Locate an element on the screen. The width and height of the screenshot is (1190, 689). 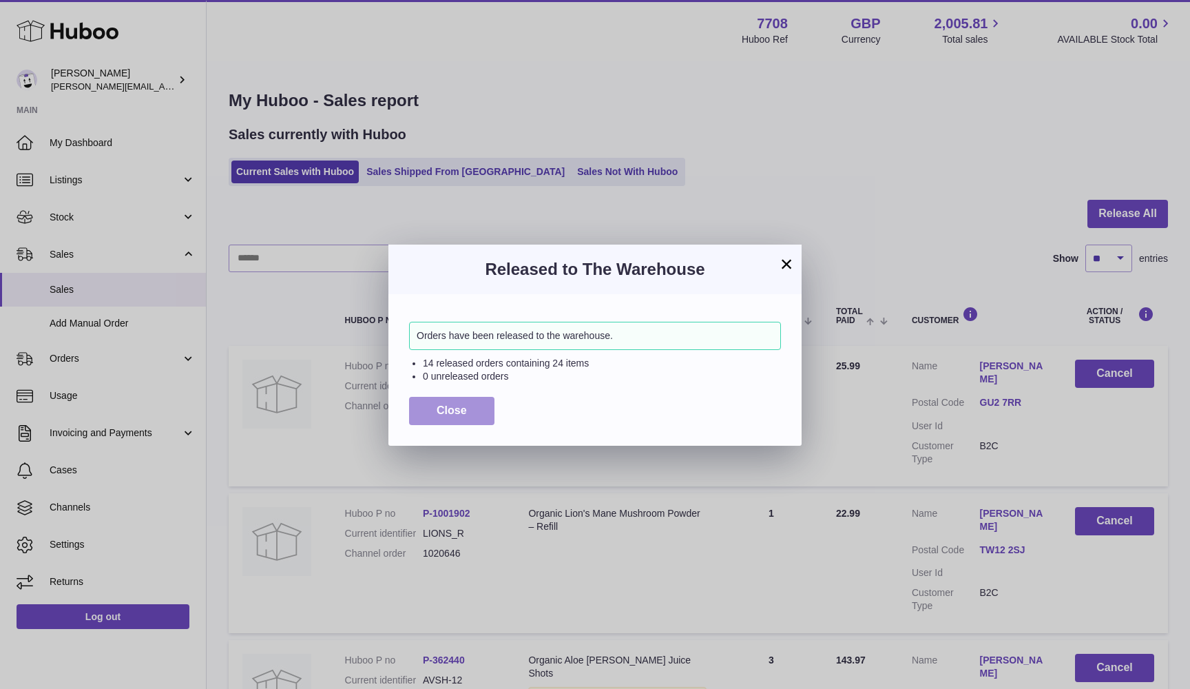
span: Close is located at coordinates (452, 410).